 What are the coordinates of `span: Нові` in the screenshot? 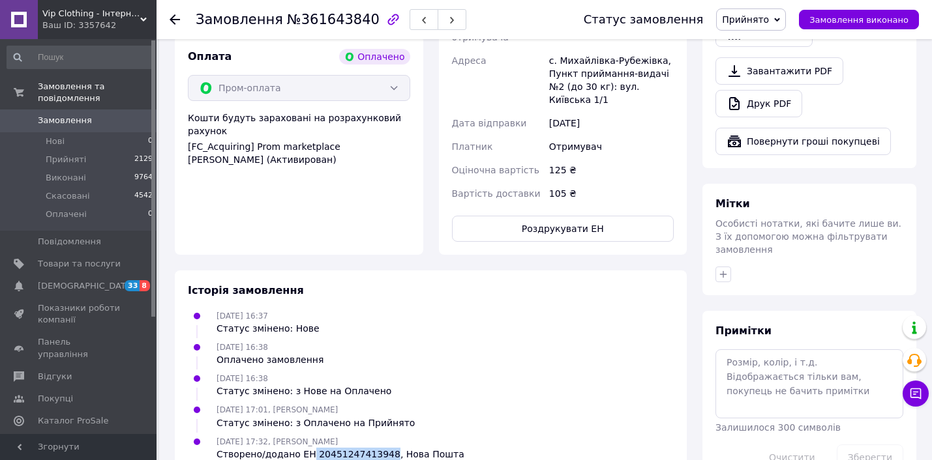 It's located at (55, 141).